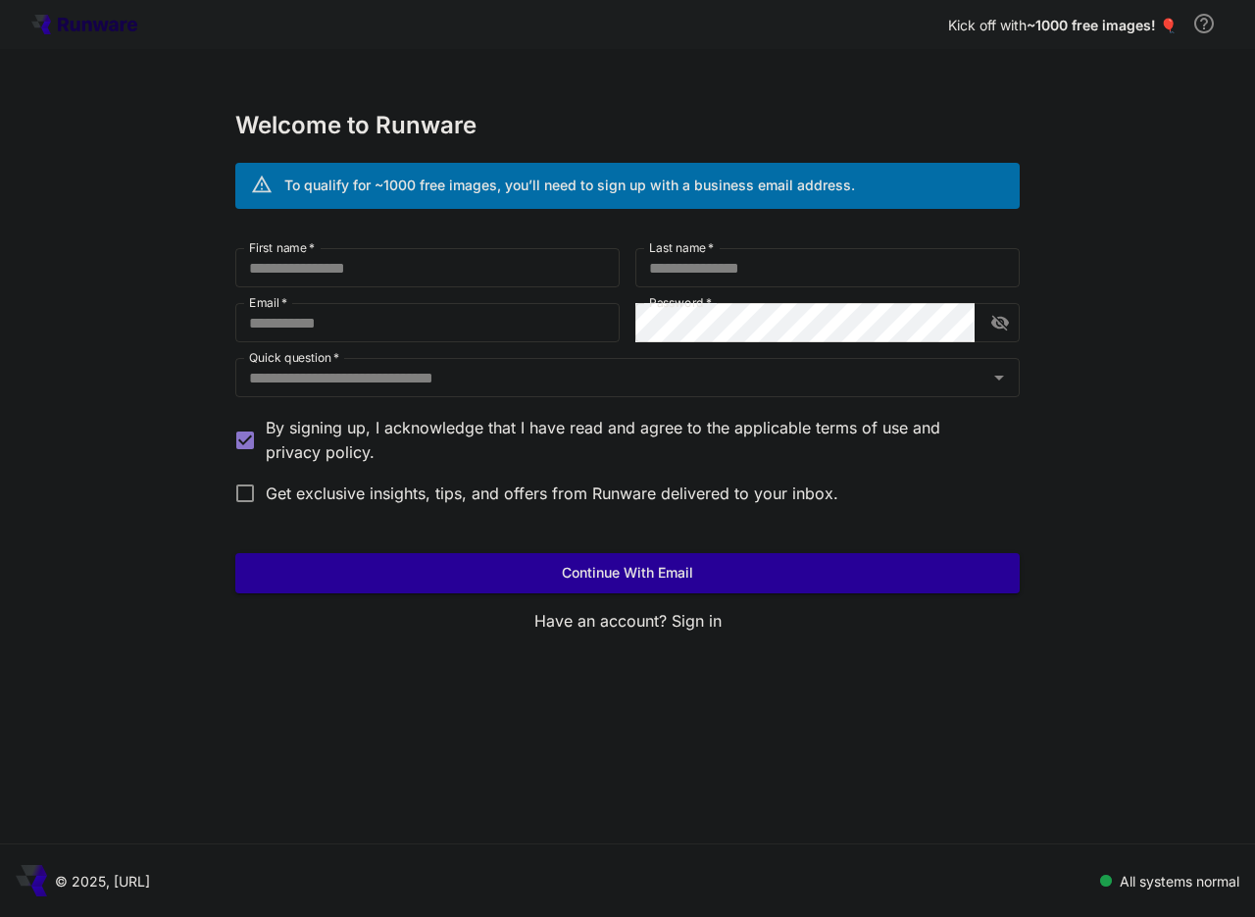  What do you see at coordinates (862, 427) in the screenshot?
I see `p: terms of use` at bounding box center [862, 427].